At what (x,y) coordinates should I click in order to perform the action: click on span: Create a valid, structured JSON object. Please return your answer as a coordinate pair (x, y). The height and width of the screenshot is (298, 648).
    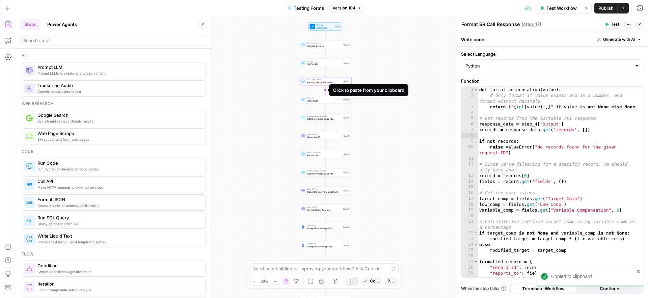
    Looking at the image, I should click on (119, 206).